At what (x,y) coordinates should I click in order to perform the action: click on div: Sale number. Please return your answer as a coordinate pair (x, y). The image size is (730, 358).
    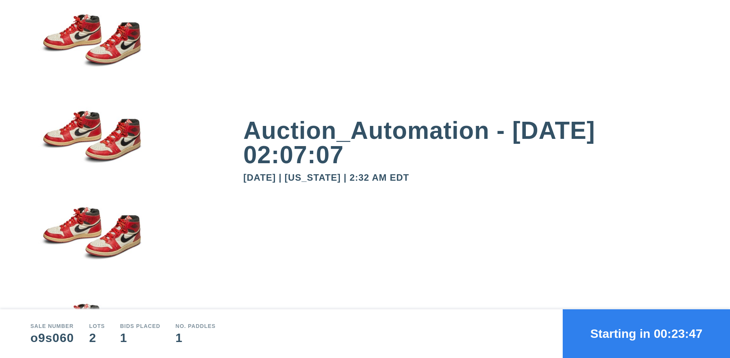
    Looking at the image, I should click on (52, 326).